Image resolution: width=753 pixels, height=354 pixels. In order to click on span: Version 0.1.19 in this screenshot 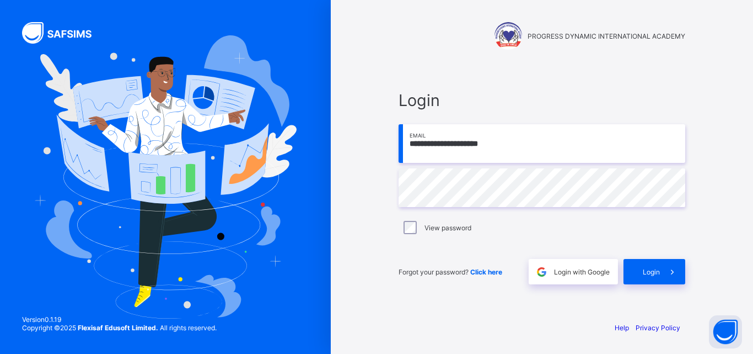, I will do `click(119, 319)`.